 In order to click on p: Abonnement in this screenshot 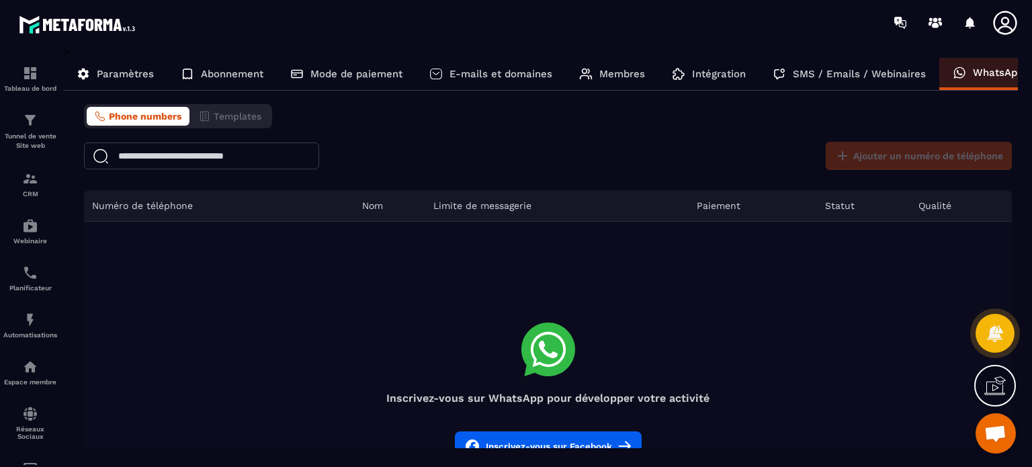, I will do `click(232, 74)`.